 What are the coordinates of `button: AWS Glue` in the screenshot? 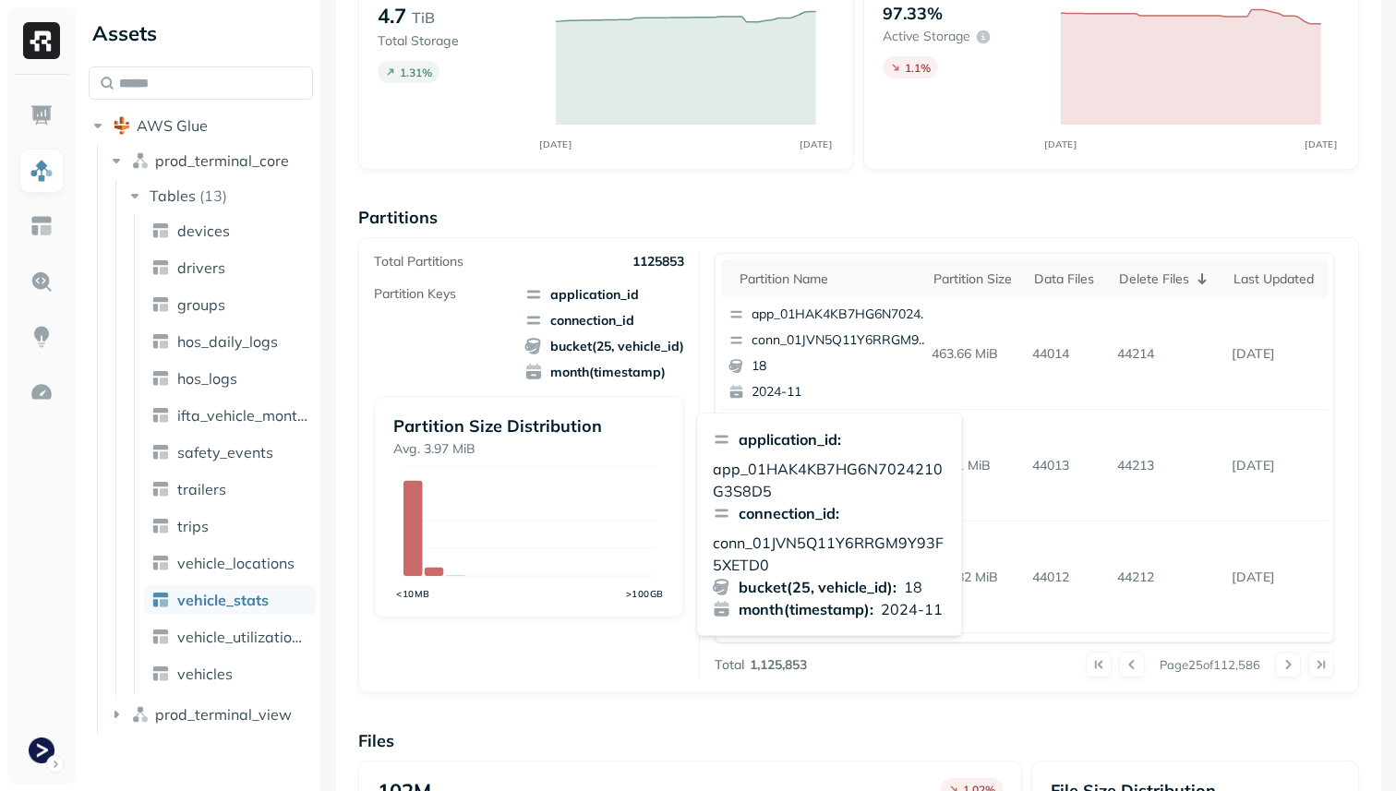 It's located at (200, 126).